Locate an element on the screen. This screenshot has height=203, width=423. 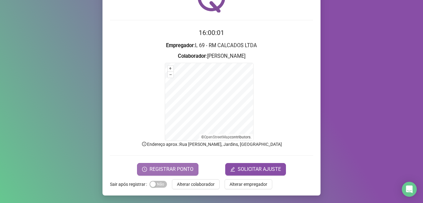
span: info-circle is located at coordinates (144, 144).